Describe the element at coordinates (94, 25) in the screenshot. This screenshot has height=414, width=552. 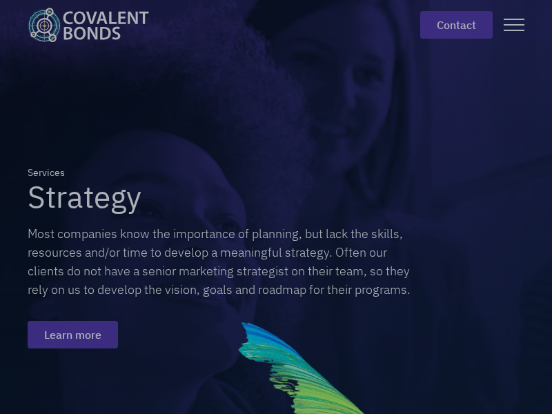
I see `a: home` at that location.